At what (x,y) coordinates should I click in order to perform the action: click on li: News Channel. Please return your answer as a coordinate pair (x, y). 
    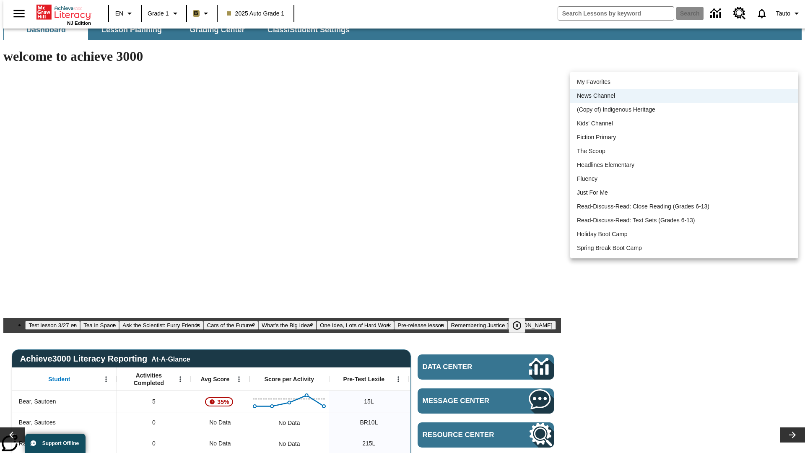
    Looking at the image, I should click on (684, 96).